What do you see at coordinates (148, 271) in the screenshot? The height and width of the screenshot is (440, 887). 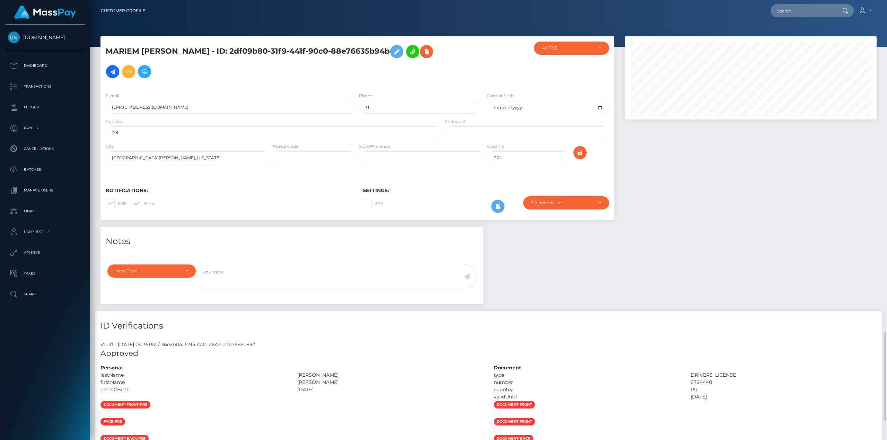 I see `div: Note Type` at bounding box center [148, 271].